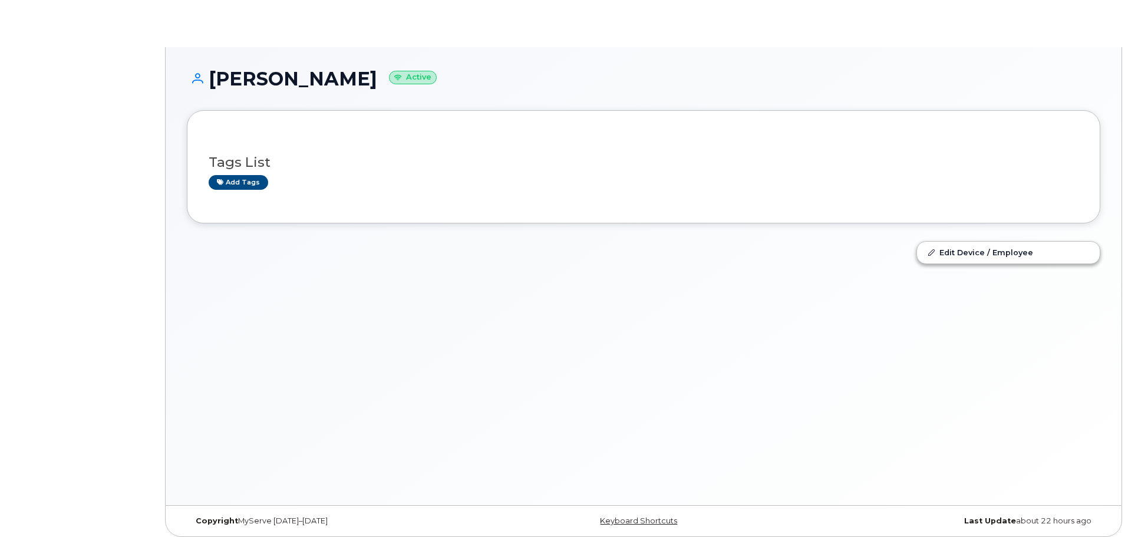 This screenshot has width=1128, height=537. What do you see at coordinates (413, 77) in the screenshot?
I see `small: Active` at bounding box center [413, 77].